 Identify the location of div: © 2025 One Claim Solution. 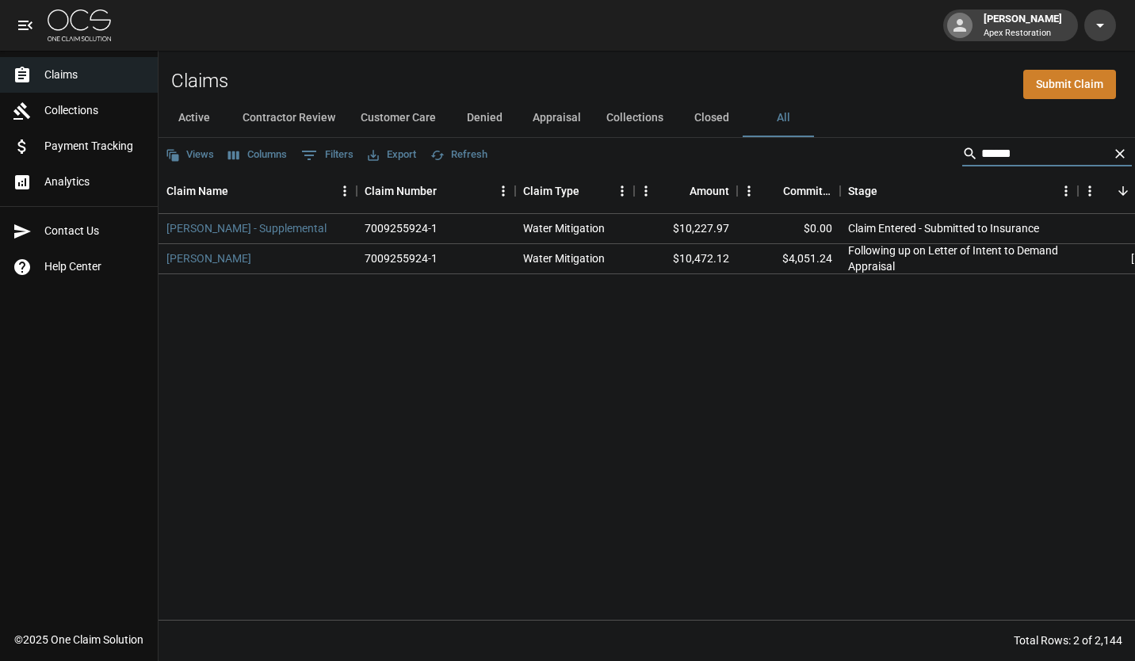
(78, 640).